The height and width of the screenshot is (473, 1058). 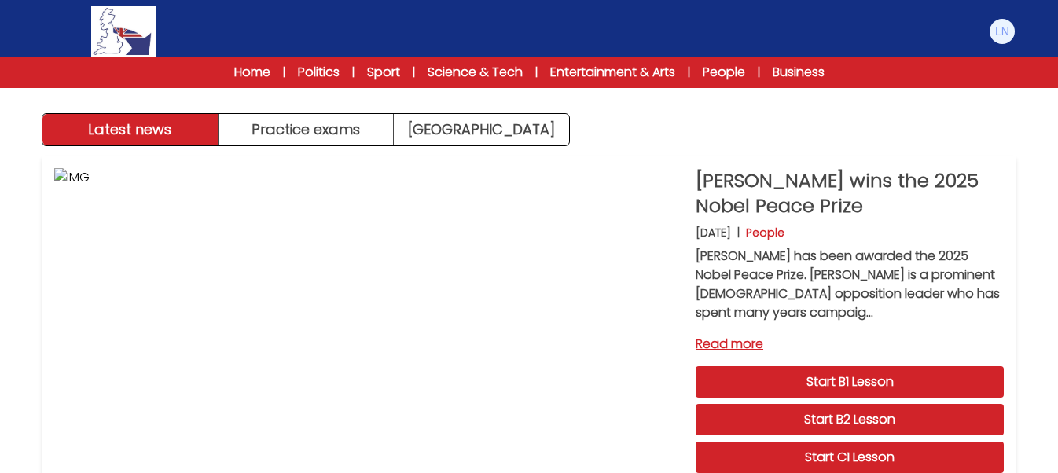 I want to click on p: People, so click(x=765, y=233).